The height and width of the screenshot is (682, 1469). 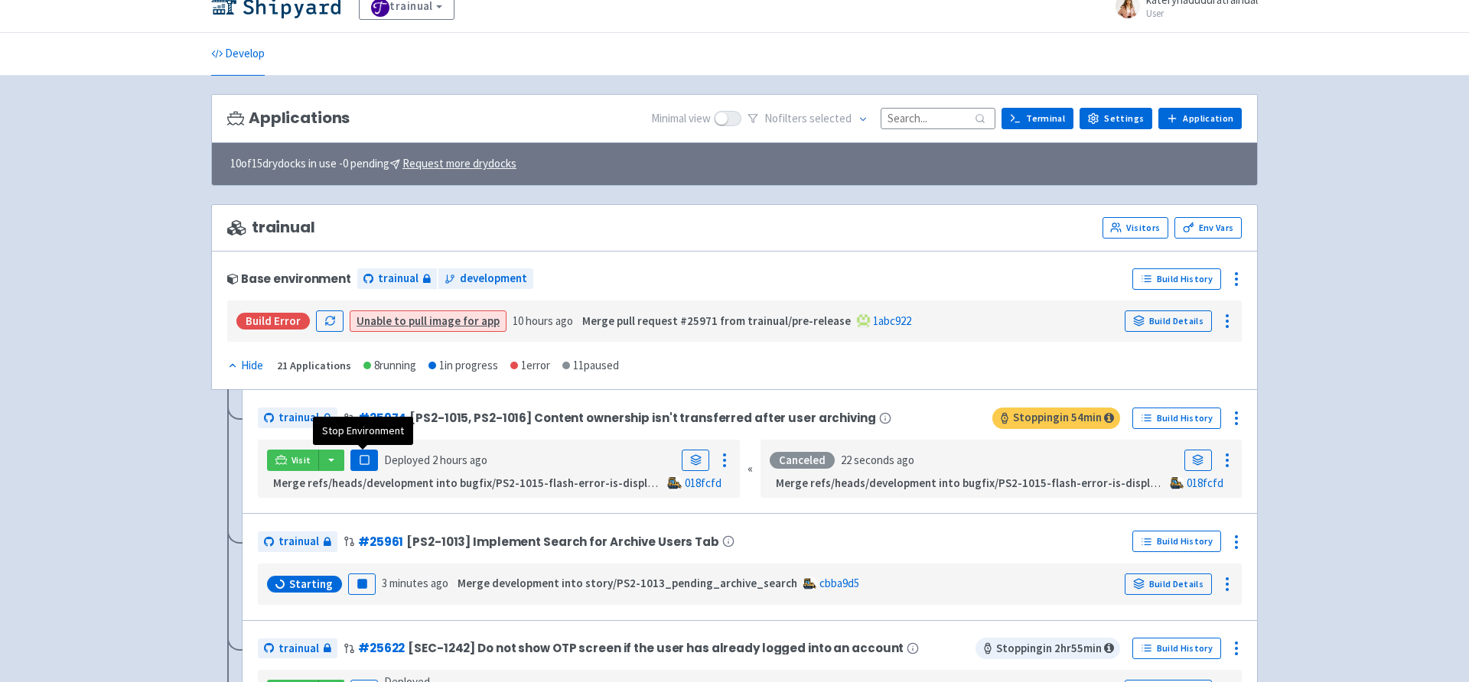 What do you see at coordinates (627, 583) in the screenshot?
I see `strong: Merge development into story/PS2-1013_pending_archive_search` at bounding box center [627, 583].